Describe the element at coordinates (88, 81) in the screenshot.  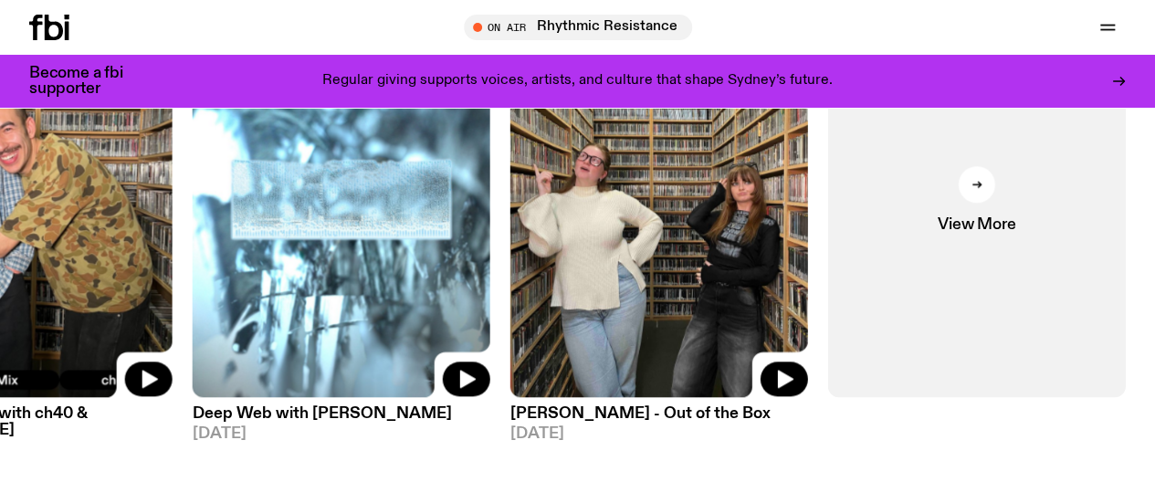
I see `h3: Become a fbi supporter` at that location.